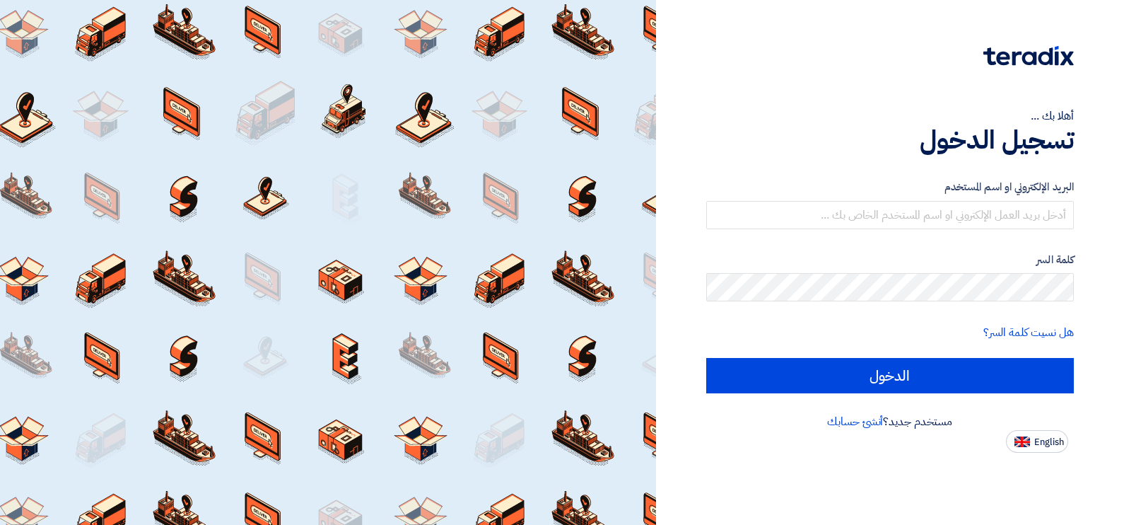  Describe the element at coordinates (1049, 442) in the screenshot. I see `span: English` at that location.